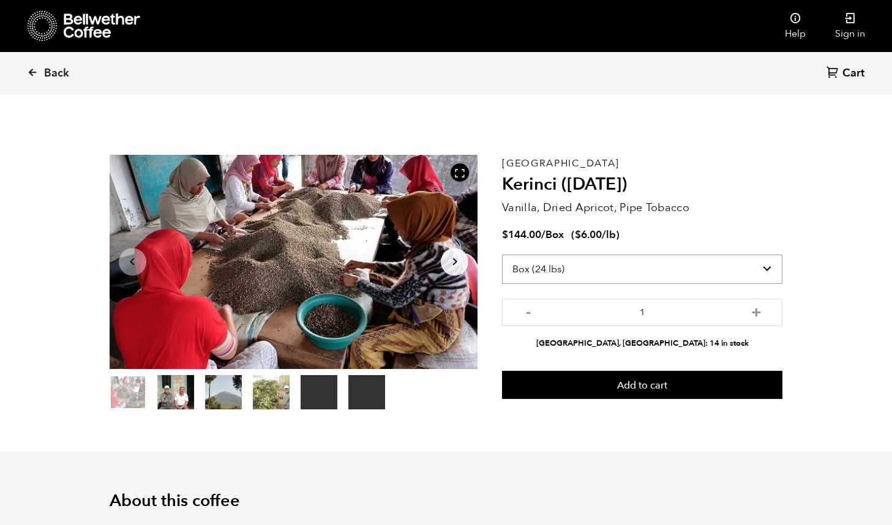  I want to click on a: Cart, so click(846, 73).